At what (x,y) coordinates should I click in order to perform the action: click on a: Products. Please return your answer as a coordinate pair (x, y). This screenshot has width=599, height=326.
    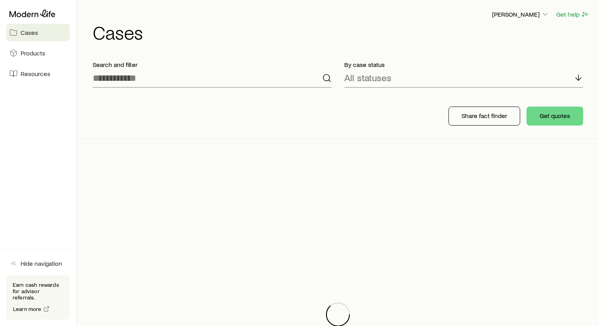
    Looking at the image, I should click on (38, 53).